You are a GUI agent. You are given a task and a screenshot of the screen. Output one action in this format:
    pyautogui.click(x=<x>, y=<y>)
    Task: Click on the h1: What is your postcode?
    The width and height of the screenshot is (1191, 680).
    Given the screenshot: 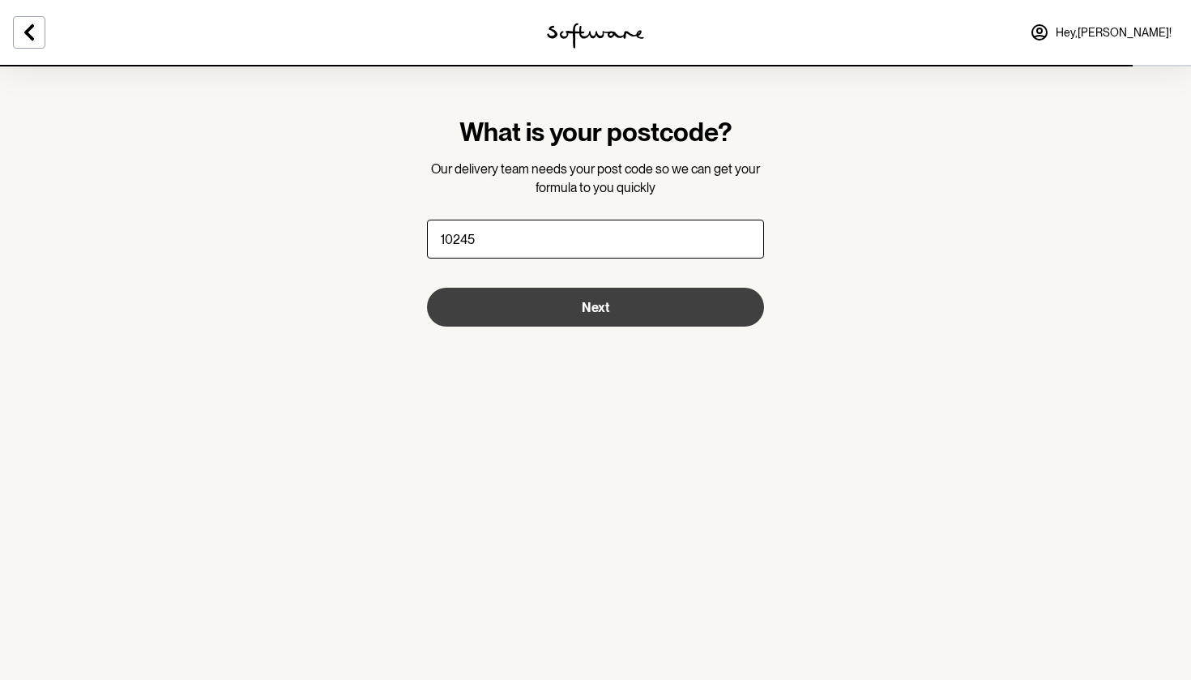 What is the action you would take?
    pyautogui.click(x=596, y=132)
    